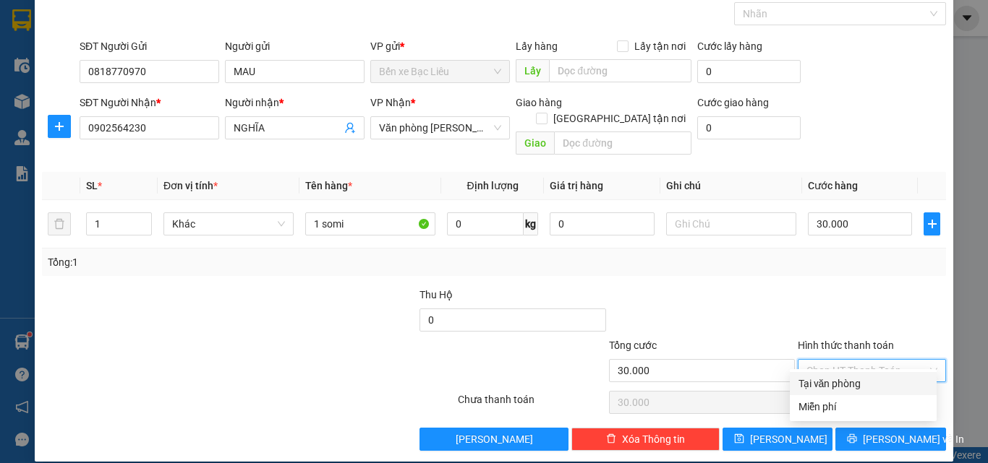 The height and width of the screenshot is (463, 988). What do you see at coordinates (534, 143) in the screenshot?
I see `span: Giao` at bounding box center [534, 143].